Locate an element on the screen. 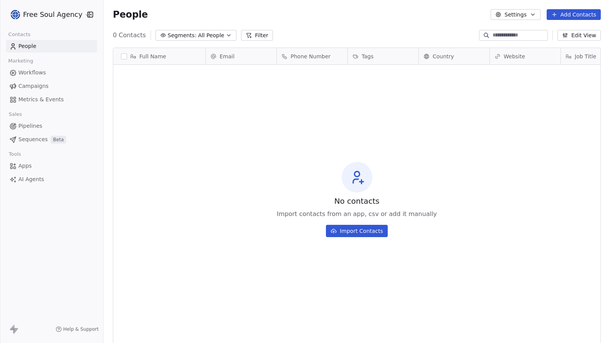 The height and width of the screenshot is (343, 610). span: Country is located at coordinates (444, 56).